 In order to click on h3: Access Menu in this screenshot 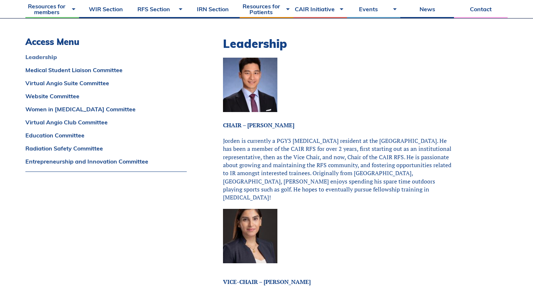, I will do `click(106, 42)`.